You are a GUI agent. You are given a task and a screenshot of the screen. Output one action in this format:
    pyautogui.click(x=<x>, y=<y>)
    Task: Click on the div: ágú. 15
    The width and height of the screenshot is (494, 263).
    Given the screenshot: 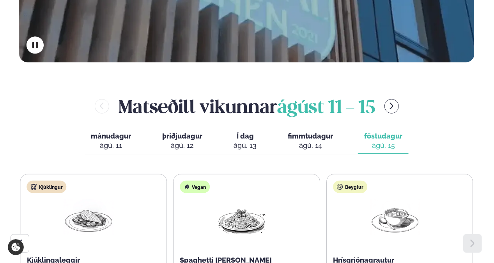 What is the action you would take?
    pyautogui.click(x=383, y=146)
    